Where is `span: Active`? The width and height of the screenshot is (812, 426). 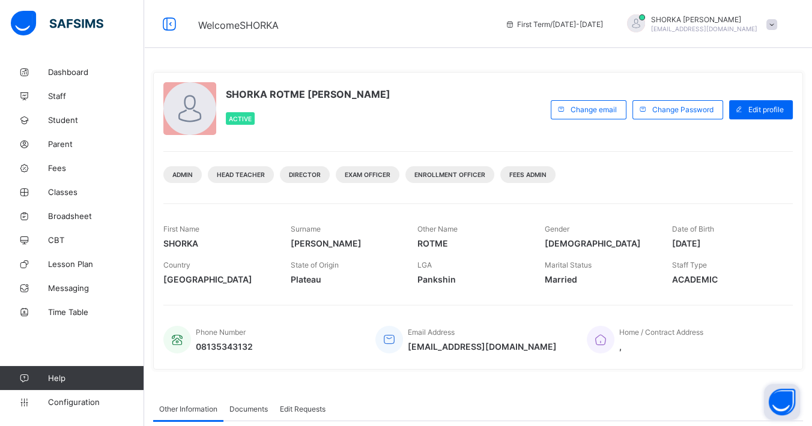
span: Active is located at coordinates (240, 119).